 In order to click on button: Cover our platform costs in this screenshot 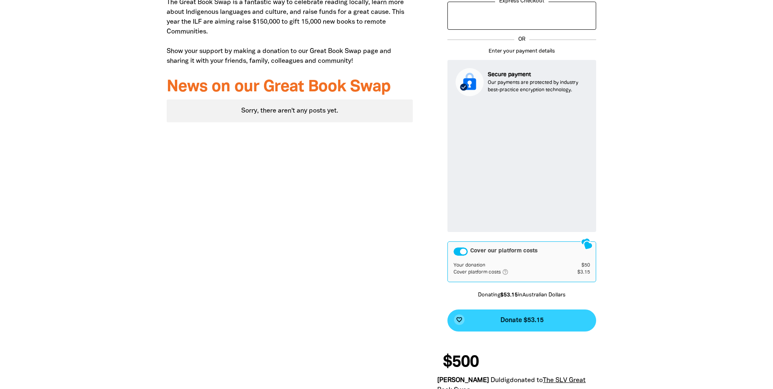, I will do `click(460, 251)`.